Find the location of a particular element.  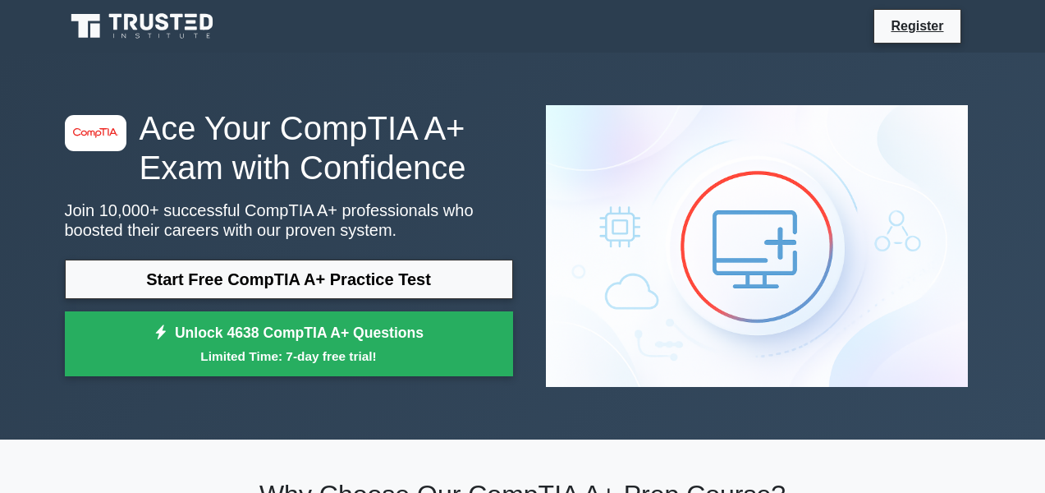

a: Unlock 4638 CompTIA A+ QuestionsLimited Time: 7-day free trial! is located at coordinates (289, 344).